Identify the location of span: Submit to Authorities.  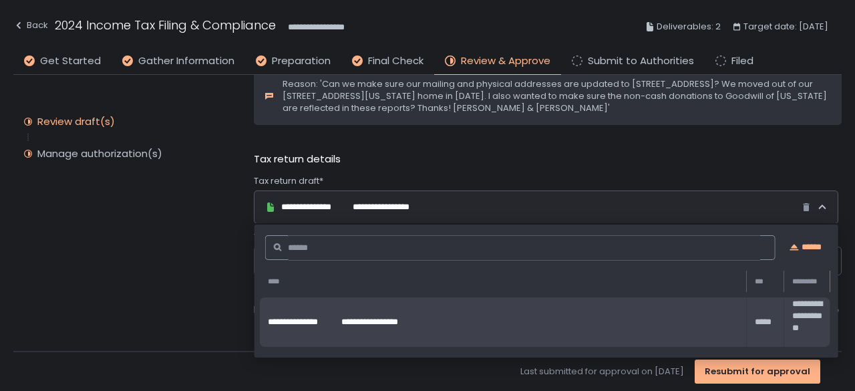
(641, 61).